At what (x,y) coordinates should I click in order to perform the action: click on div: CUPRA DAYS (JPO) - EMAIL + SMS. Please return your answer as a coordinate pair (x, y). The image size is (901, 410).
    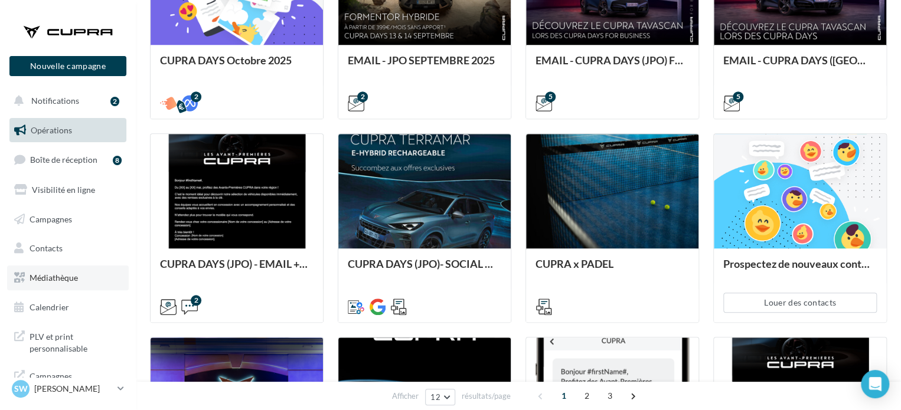
    Looking at the image, I should click on (237, 270).